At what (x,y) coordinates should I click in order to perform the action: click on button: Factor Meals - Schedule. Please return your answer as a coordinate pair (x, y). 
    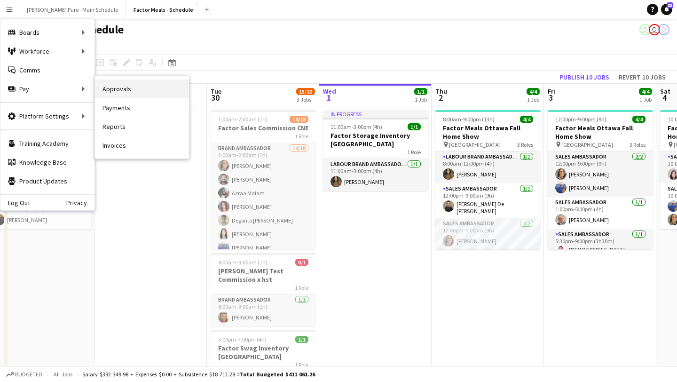
    Looking at the image, I should click on (164, 9).